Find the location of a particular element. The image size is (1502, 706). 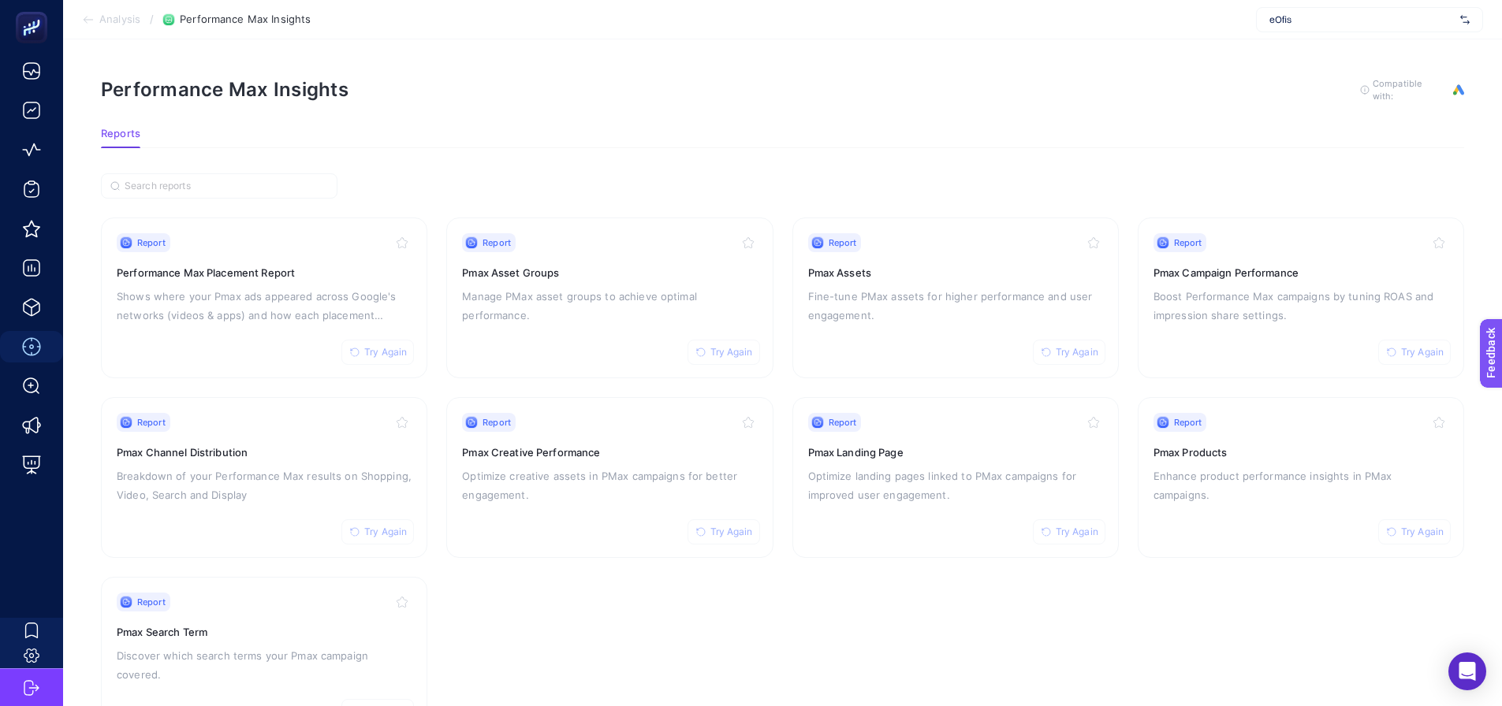

p: Optimize landing pages linked to PMax campaigns for improved user engagement. is located at coordinates (955, 486).